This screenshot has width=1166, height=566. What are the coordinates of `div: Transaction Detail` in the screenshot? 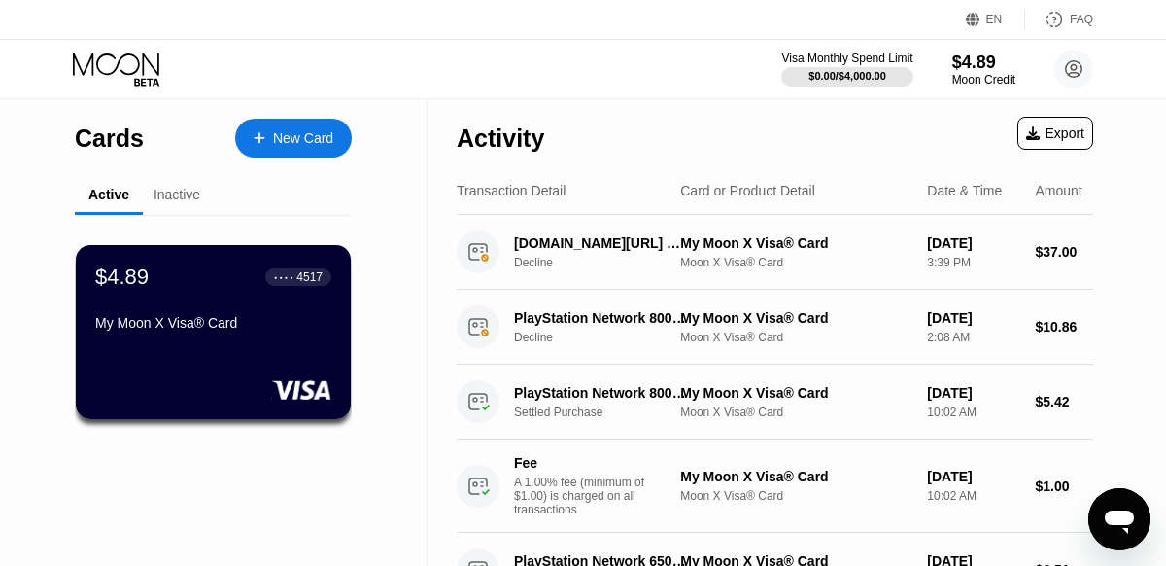 It's located at (511, 190).